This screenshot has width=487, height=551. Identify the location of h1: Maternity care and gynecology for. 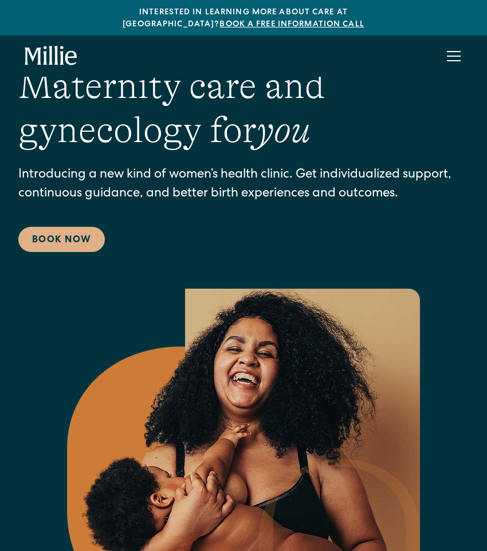
(243, 108).